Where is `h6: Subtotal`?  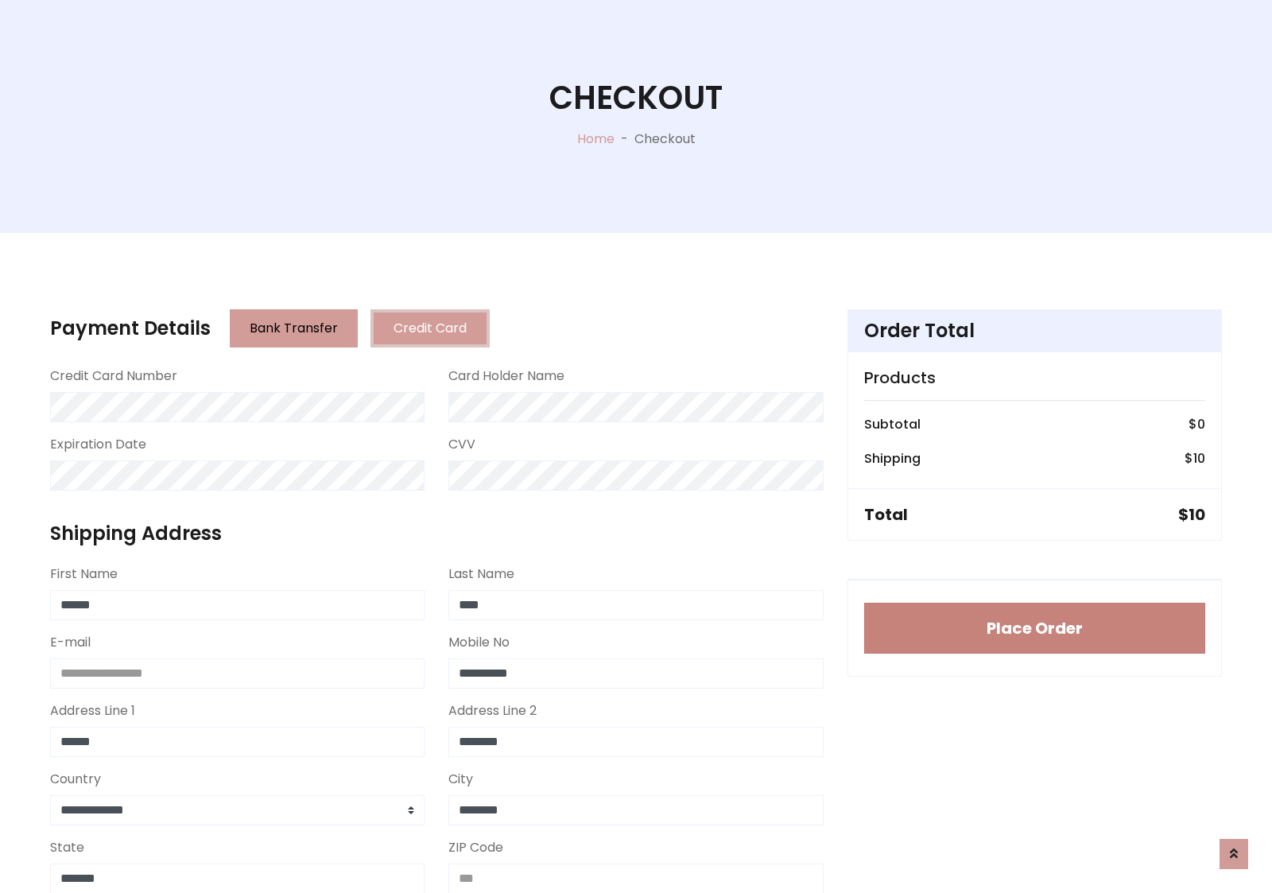
h6: Subtotal is located at coordinates (892, 424).